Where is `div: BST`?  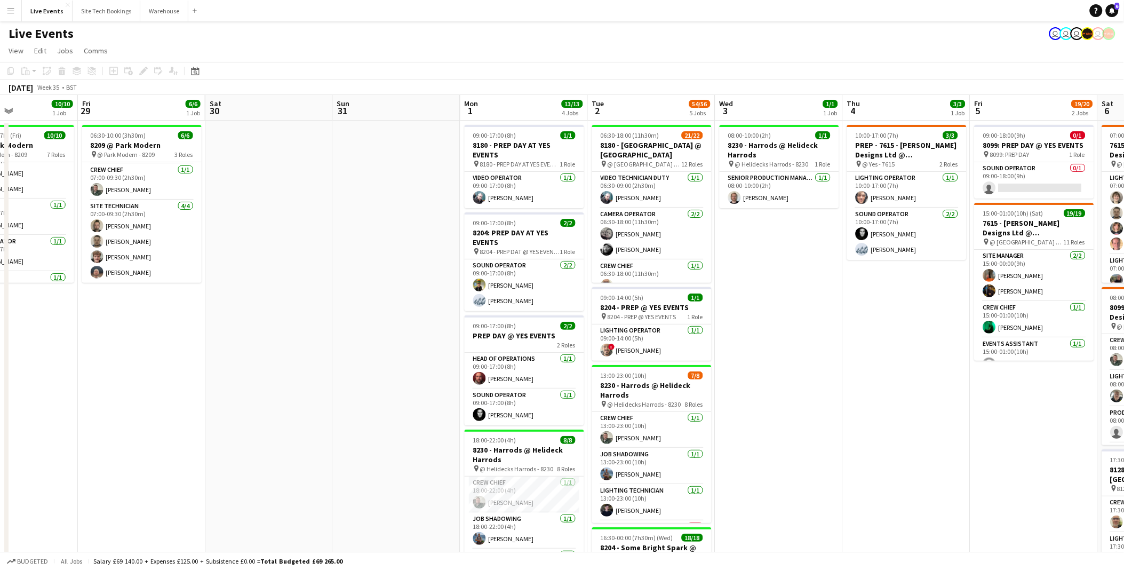
div: BST is located at coordinates (71, 87).